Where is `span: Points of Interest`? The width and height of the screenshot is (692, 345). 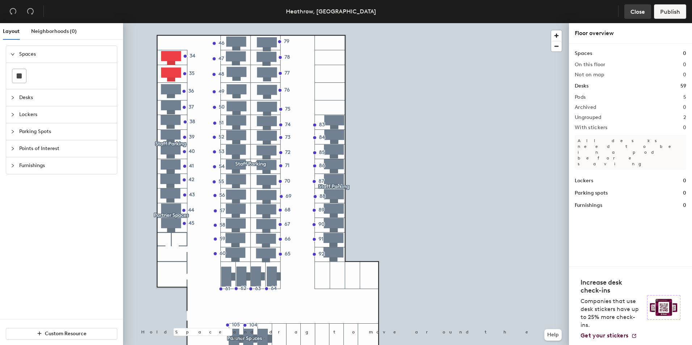
span: Points of Interest is located at coordinates (66, 149).